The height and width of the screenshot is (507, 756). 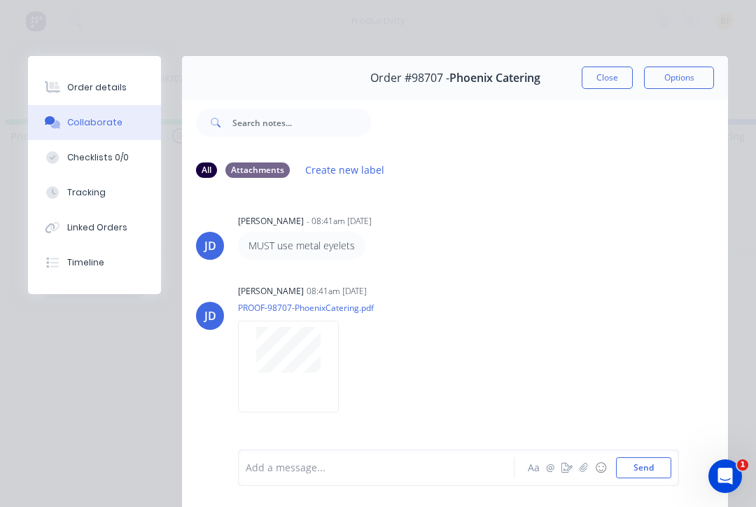 I want to click on div: Collaborate, so click(x=95, y=123).